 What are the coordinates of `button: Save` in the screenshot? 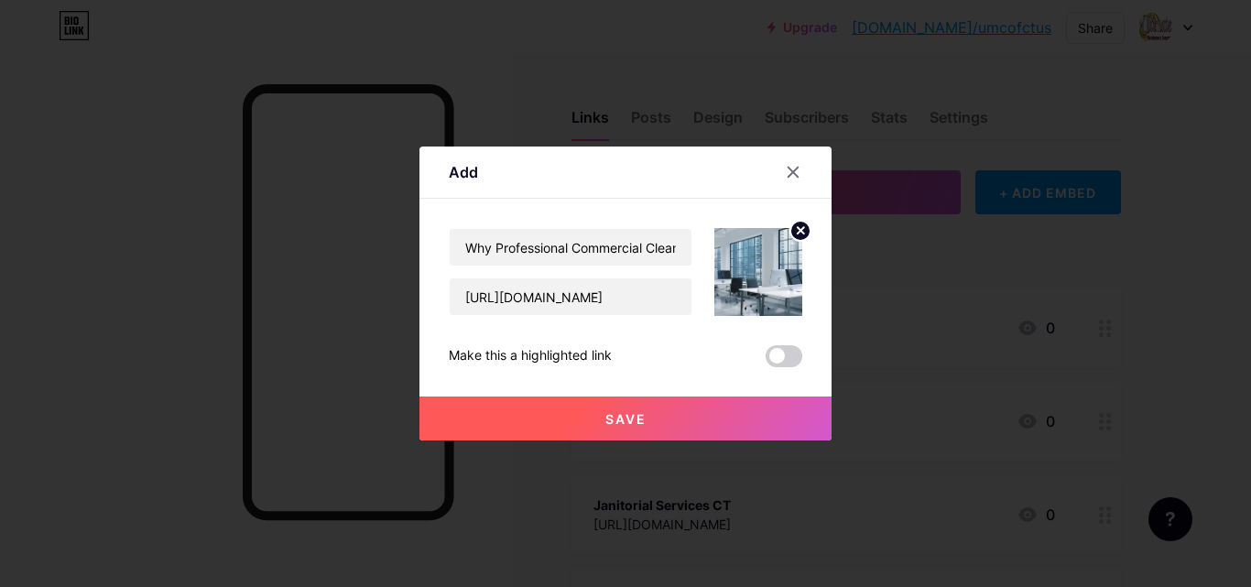 It's located at (626, 419).